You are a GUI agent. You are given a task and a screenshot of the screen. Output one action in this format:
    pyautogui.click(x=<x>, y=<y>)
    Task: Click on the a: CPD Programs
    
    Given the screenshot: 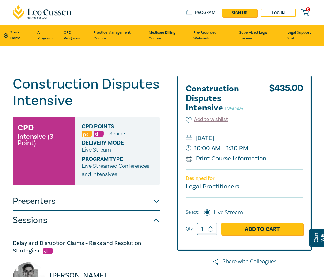 What is the action you would take?
    pyautogui.click(x=76, y=35)
    